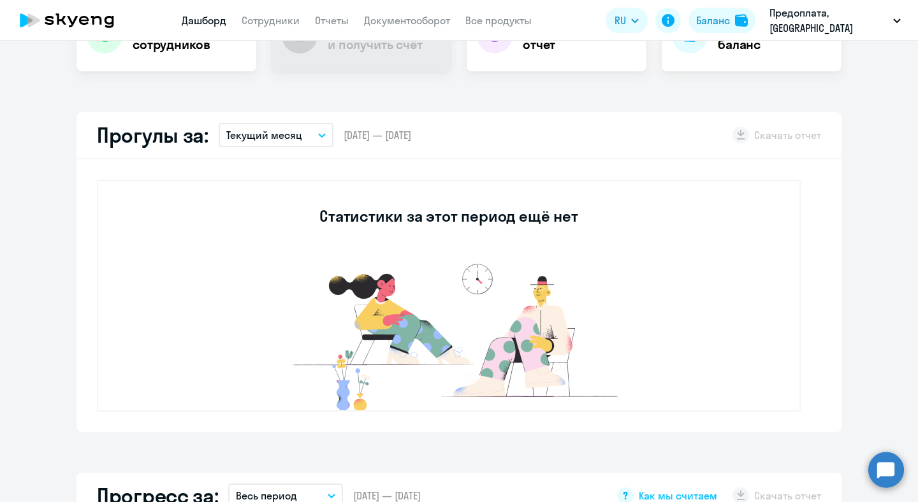  Describe the element at coordinates (722, 20) in the screenshot. I see `button: Балансbalance` at that location.